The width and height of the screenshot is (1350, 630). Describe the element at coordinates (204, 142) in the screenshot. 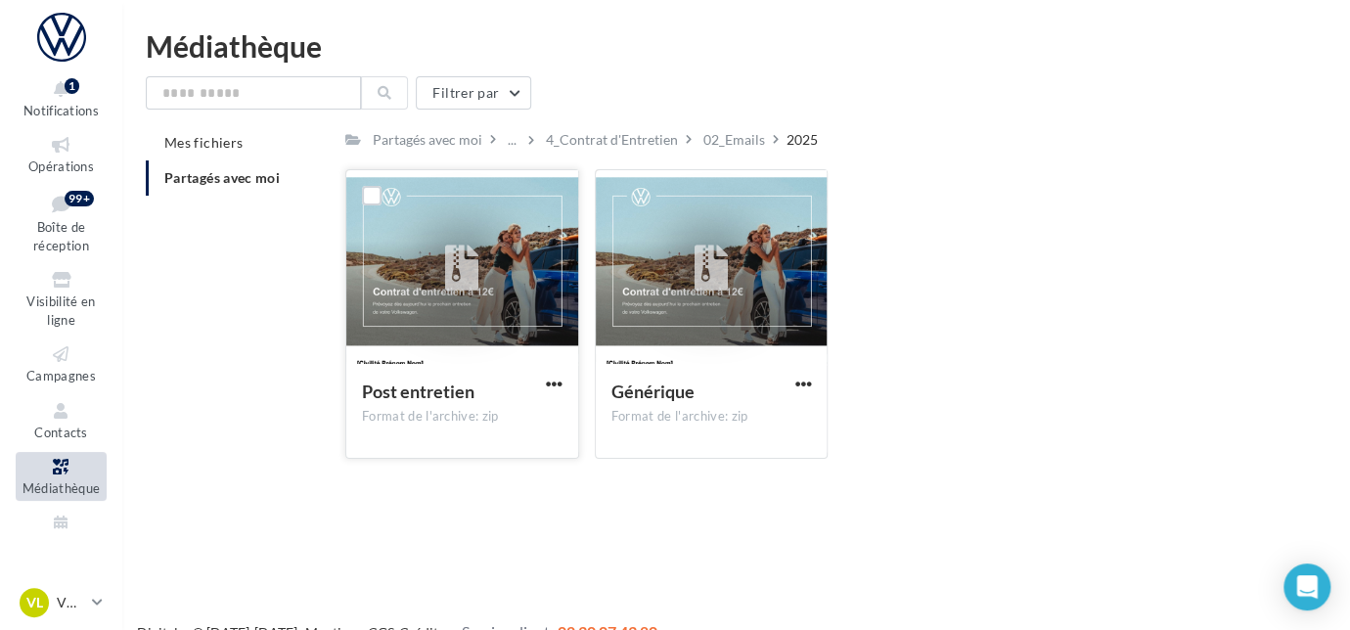

I see `span: Mes fichiers` at that location.